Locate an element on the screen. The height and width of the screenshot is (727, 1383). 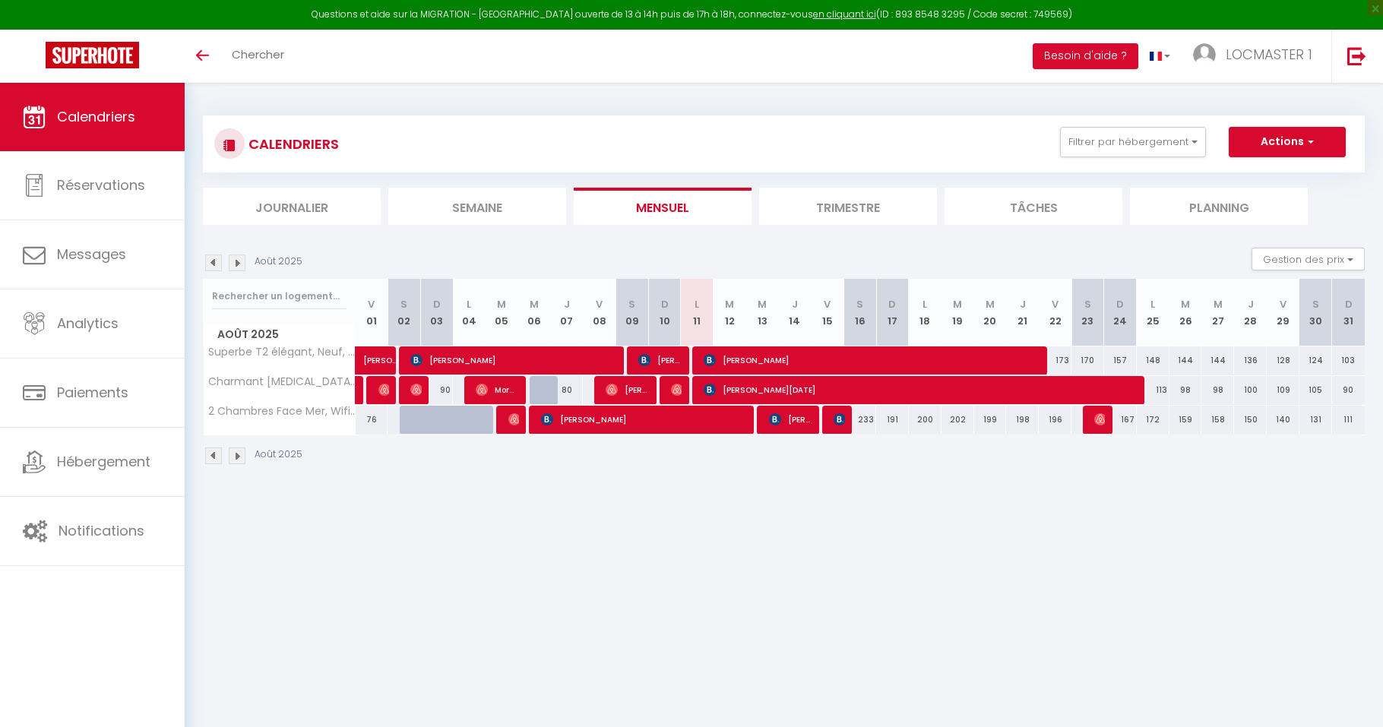
th: 08 is located at coordinates (599, 312).